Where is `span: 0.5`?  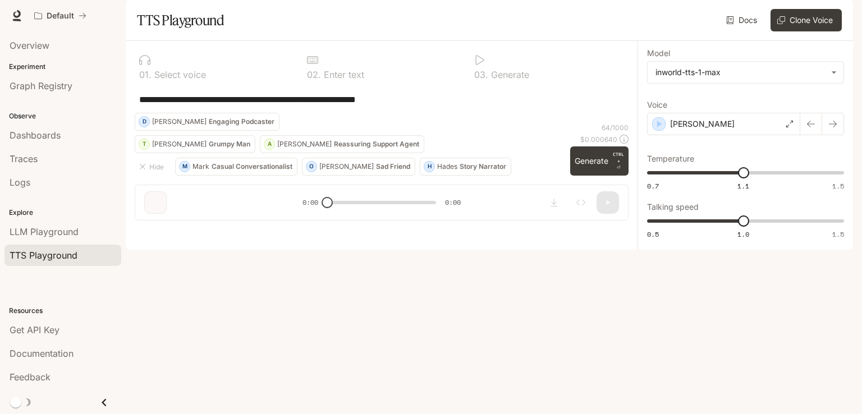 span: 0.5 is located at coordinates (653, 234).